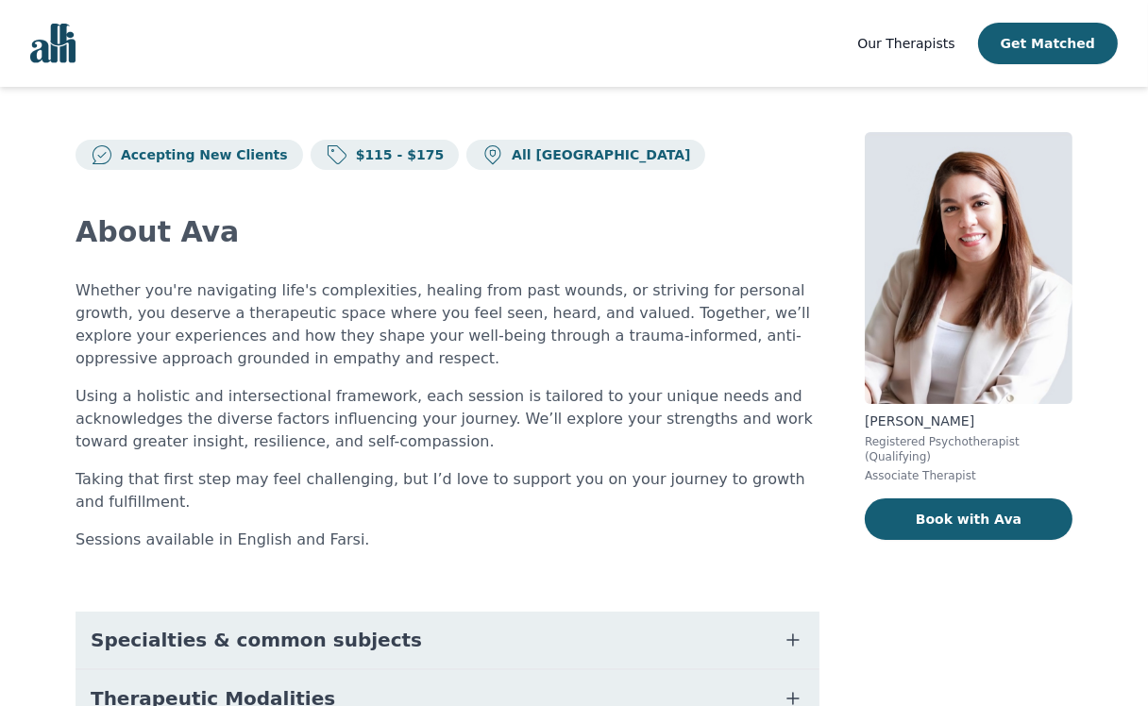 The image size is (1148, 706). Describe the element at coordinates (969, 476) in the screenshot. I see `p: Associate Therapist` at that location.